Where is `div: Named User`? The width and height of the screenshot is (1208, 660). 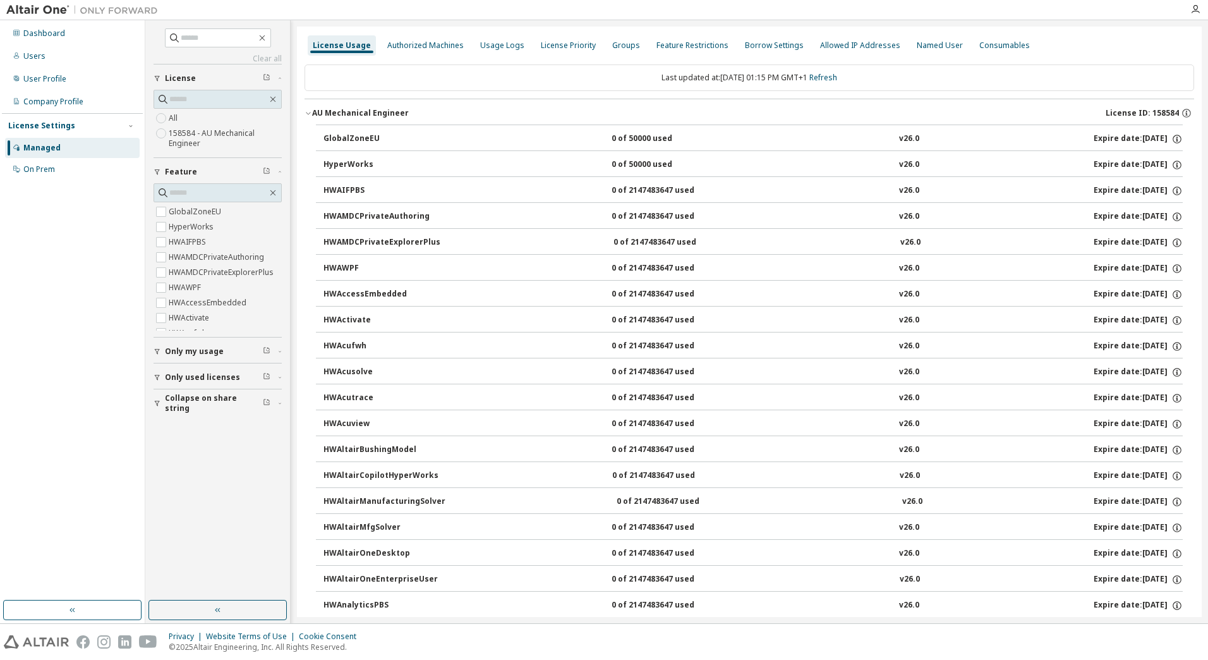 div: Named User is located at coordinates (940, 46).